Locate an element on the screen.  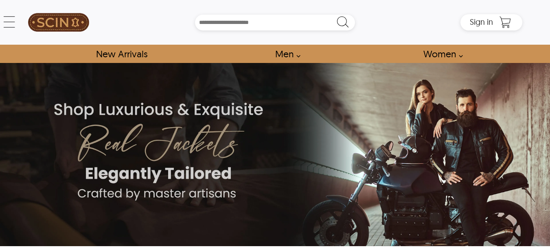
a: Sign in is located at coordinates (481, 23).